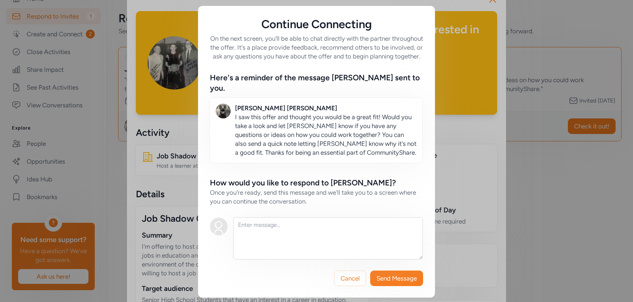  Describe the element at coordinates (317, 47) in the screenshot. I see `h6: On the next screen, you'll be able to chat directly with the partner throughout the offer. It's a...` at that location.